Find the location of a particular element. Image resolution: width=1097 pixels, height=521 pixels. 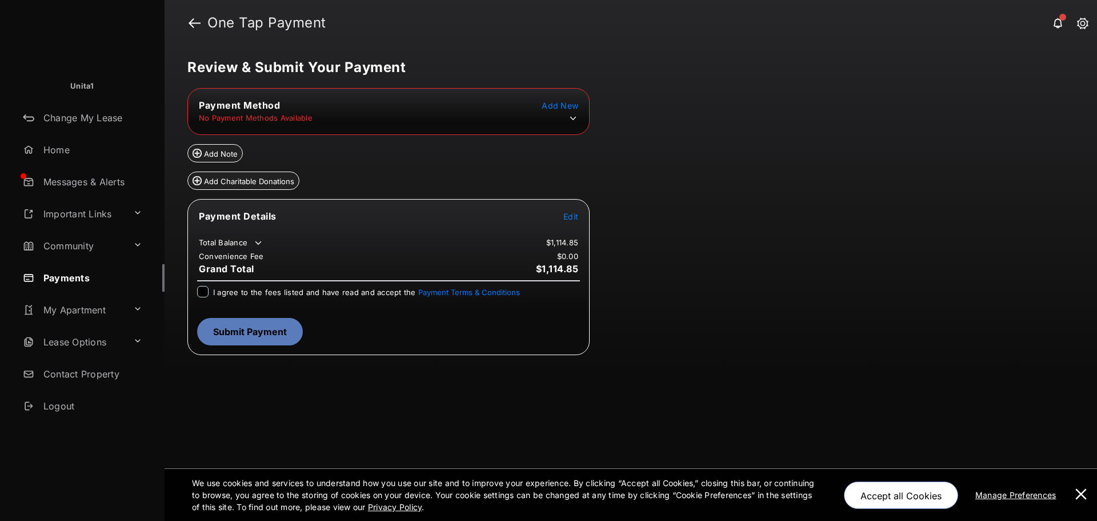

span: Grand Total is located at coordinates (226, 269).